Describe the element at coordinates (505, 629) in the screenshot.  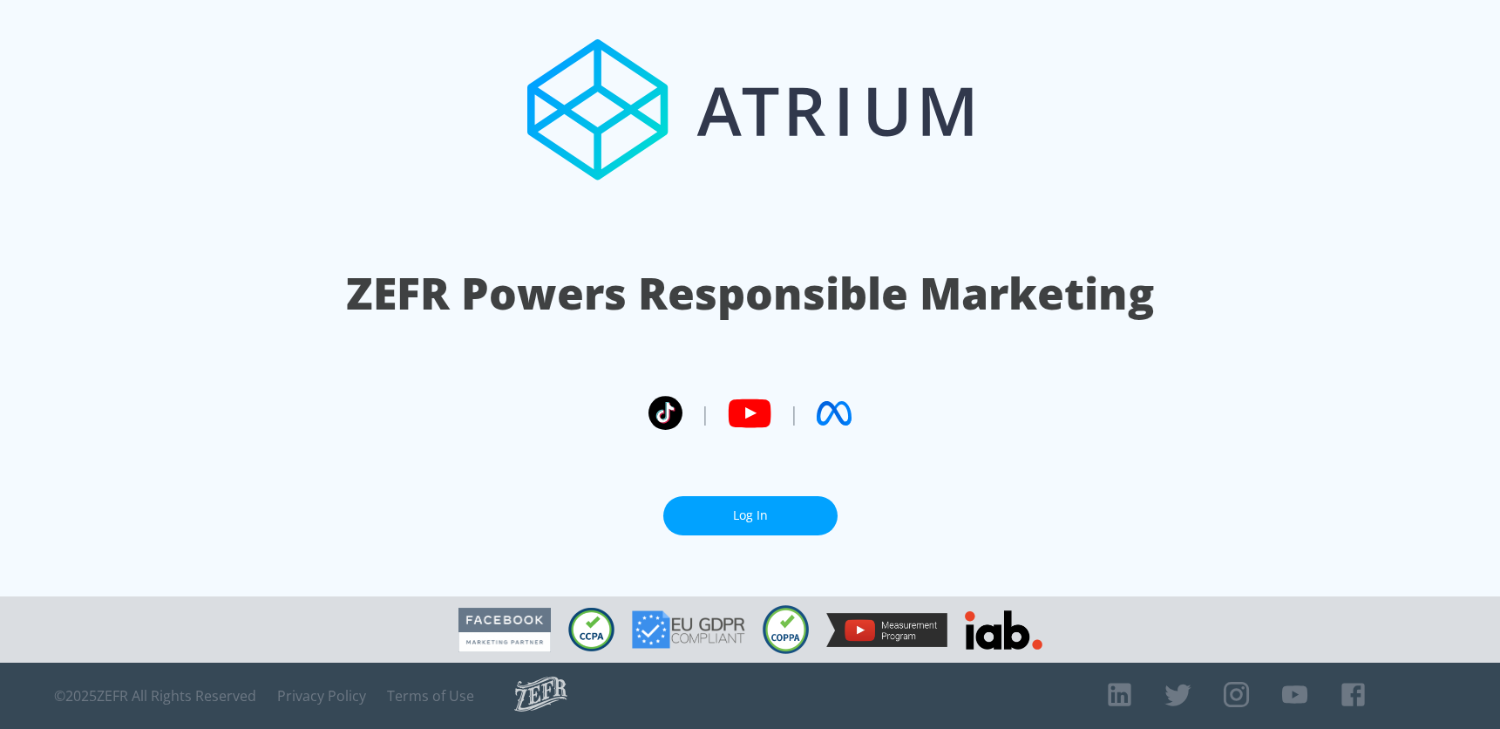
I see `img: Facebook Marketing Partner` at that location.